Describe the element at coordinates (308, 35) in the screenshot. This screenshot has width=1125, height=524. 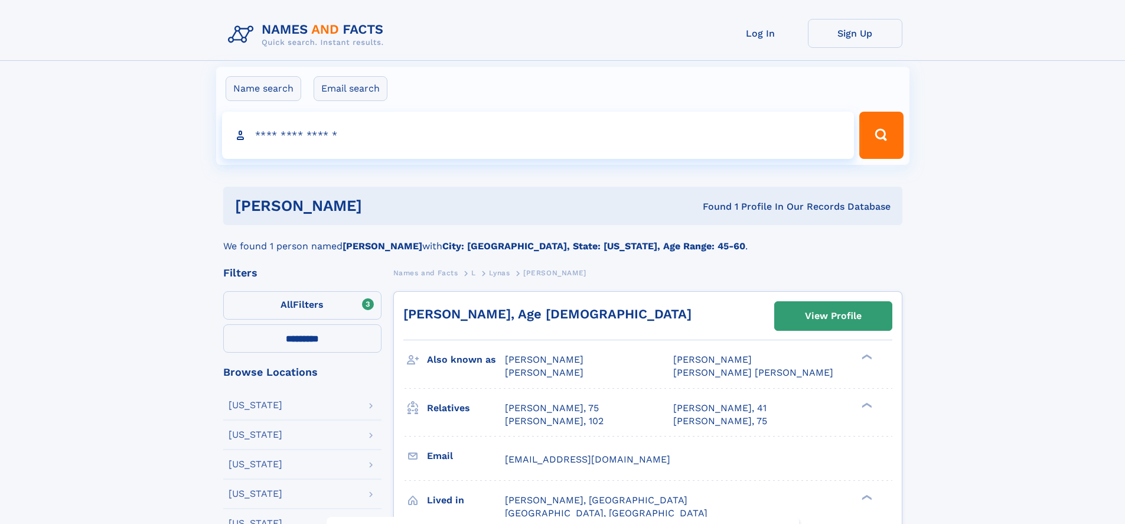
I see `img: Logo Names and Facts` at that location.